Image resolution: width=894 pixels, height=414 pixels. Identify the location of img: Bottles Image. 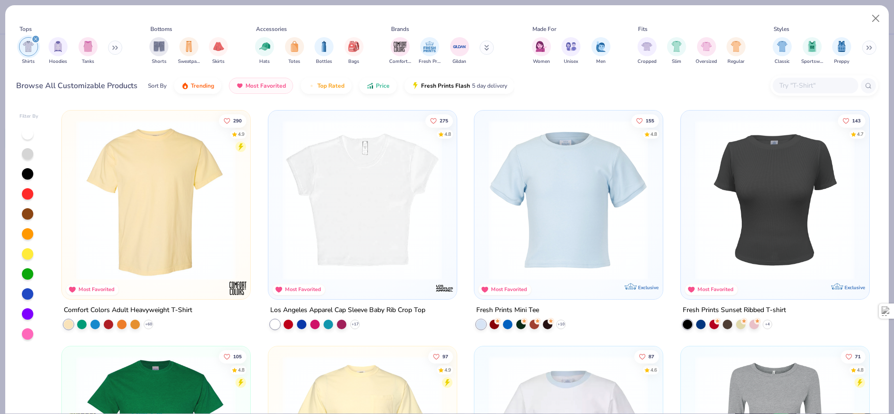
(324, 46).